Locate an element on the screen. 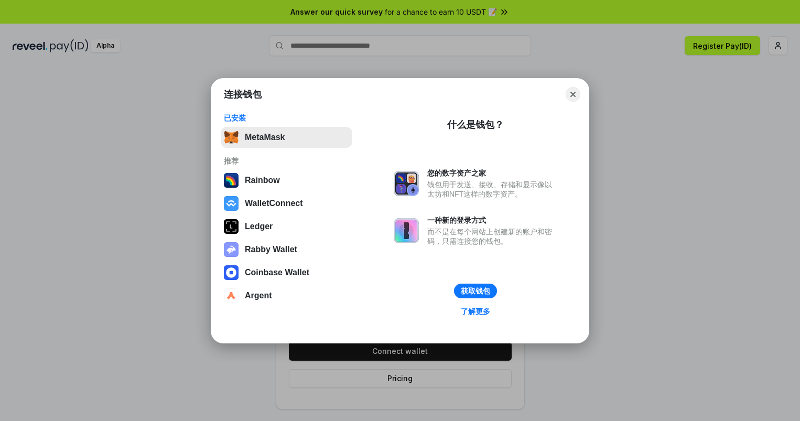 The height and width of the screenshot is (421, 800). button: Close is located at coordinates (573, 94).